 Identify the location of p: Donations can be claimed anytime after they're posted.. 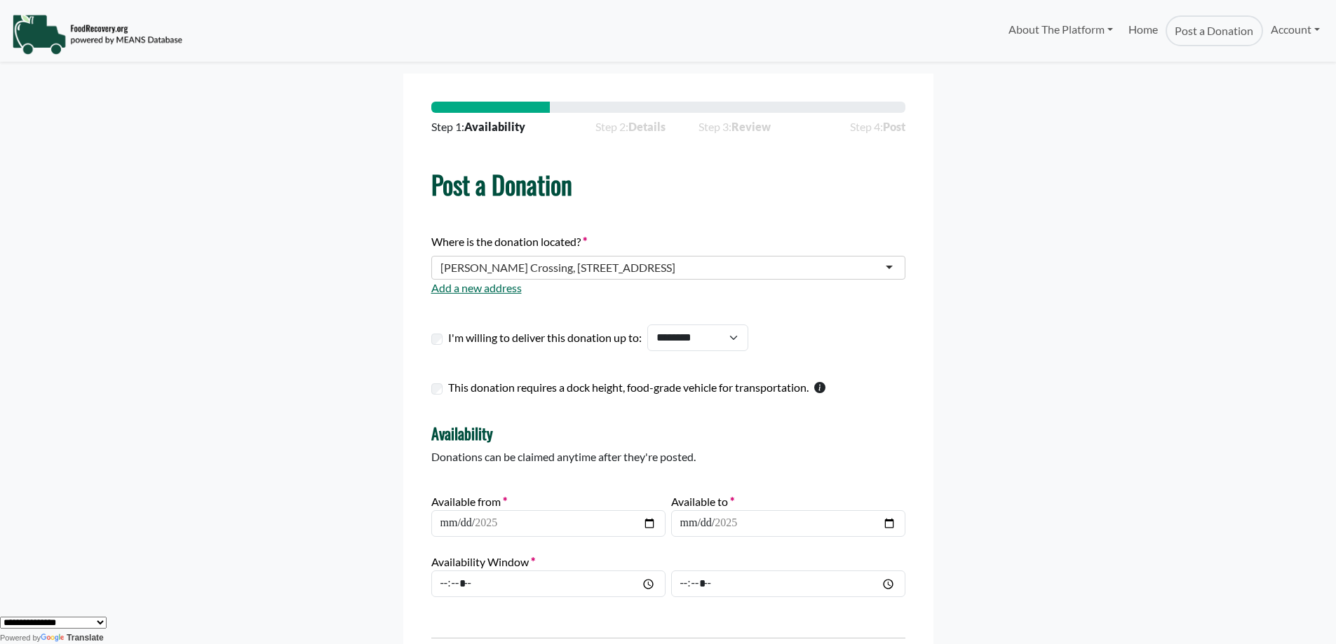
(668, 457).